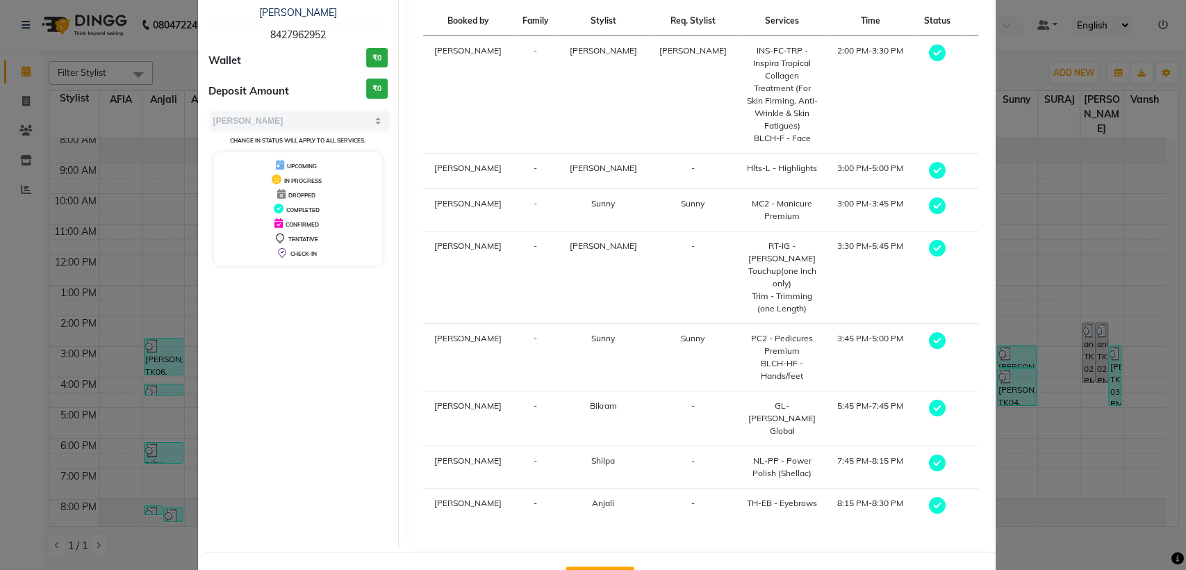  Describe the element at coordinates (937, 21) in the screenshot. I see `th: Status` at that location.